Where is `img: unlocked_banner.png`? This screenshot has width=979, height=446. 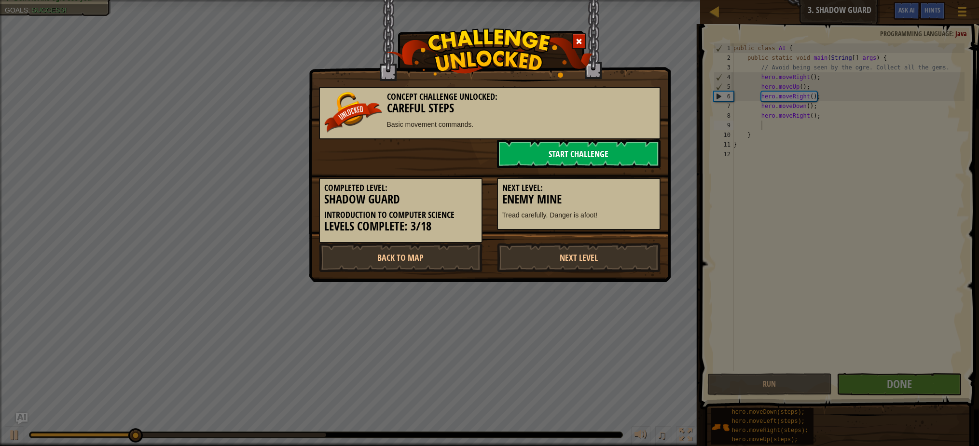 img: unlocked_banner.png is located at coordinates (353, 112).